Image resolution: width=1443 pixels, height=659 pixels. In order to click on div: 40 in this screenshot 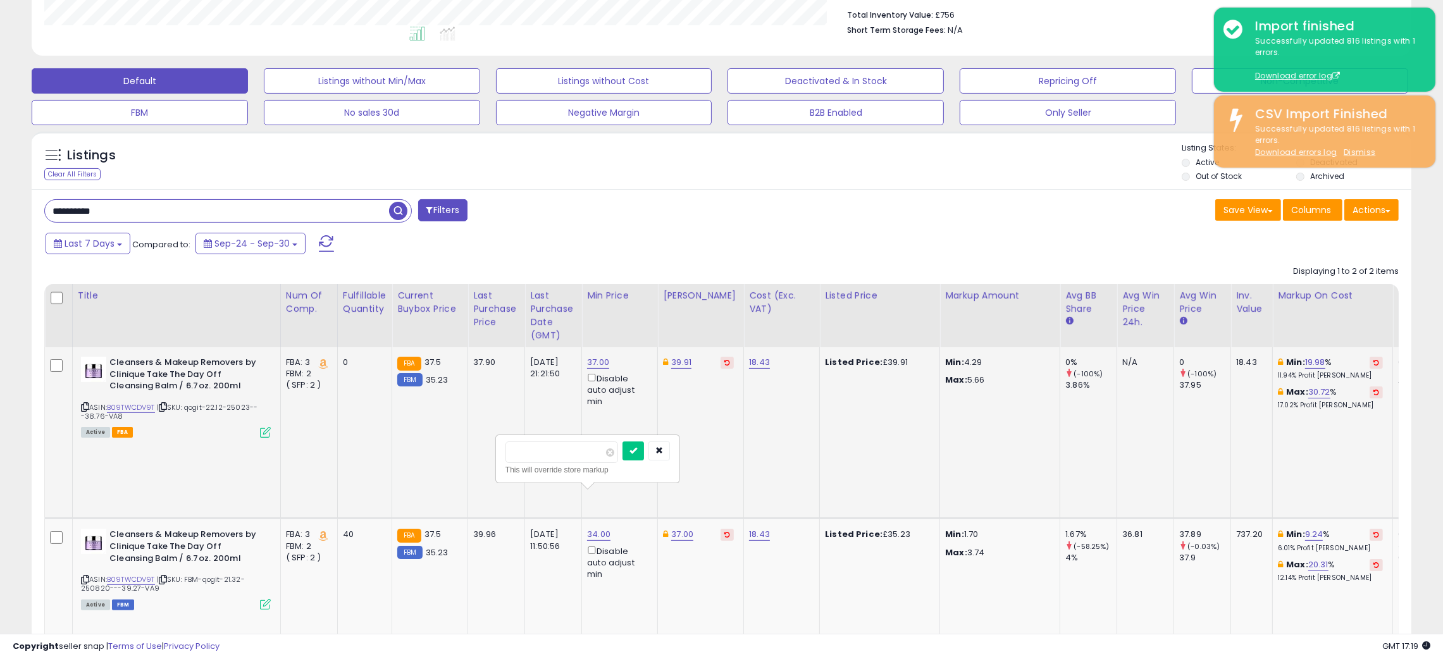, I will do `click(362, 534)`.